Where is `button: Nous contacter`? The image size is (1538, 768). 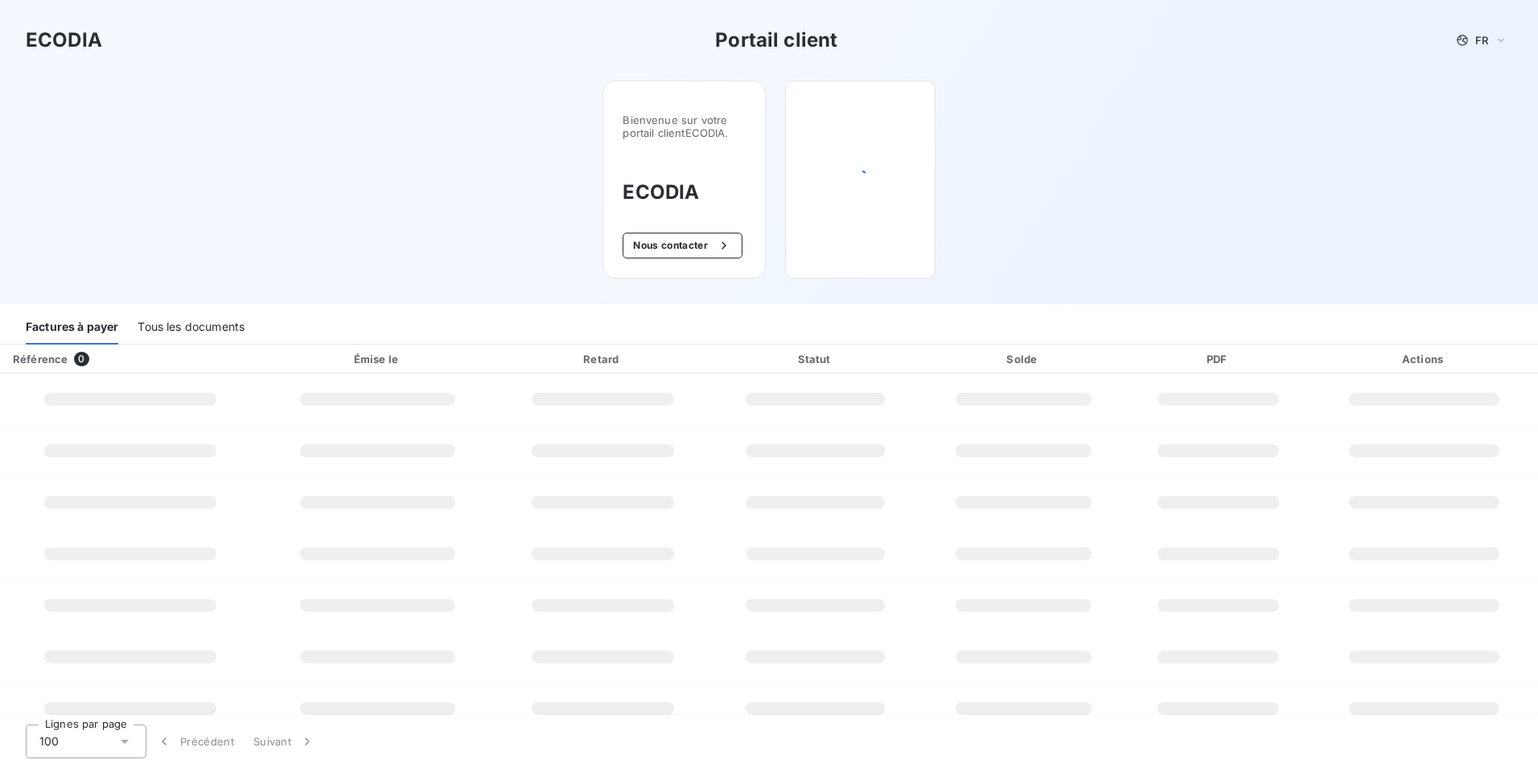 button: Nous contacter is located at coordinates (682, 245).